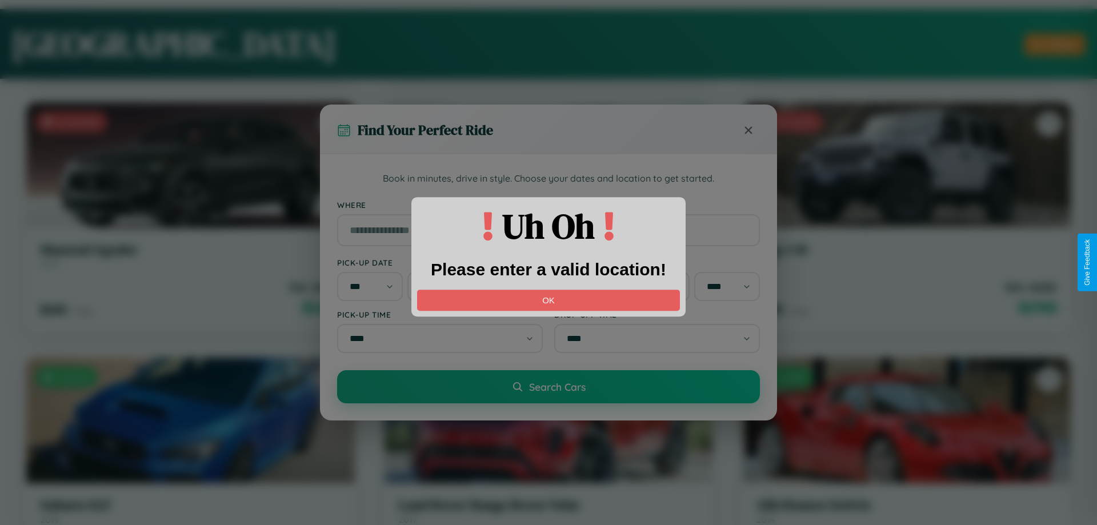 The image size is (1097, 525). I want to click on label: Drop-off Date, so click(657, 262).